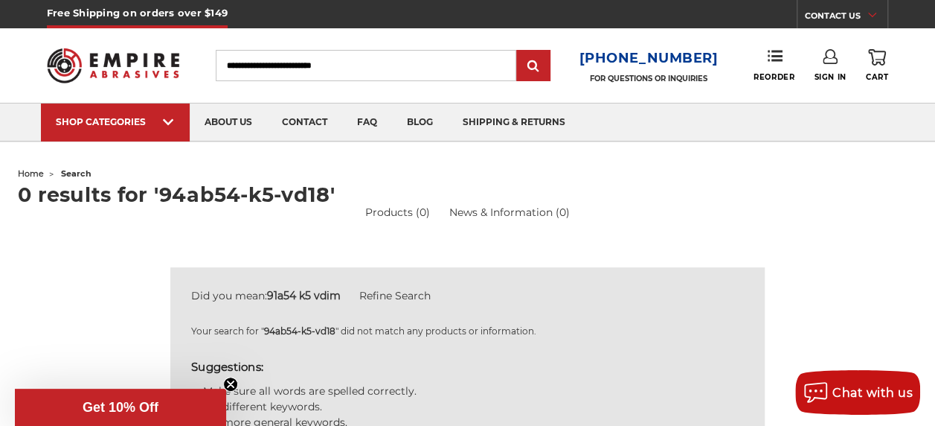 This screenshot has width=935, height=426. What do you see at coordinates (830, 77) in the screenshot?
I see `span: Sign In` at bounding box center [830, 77].